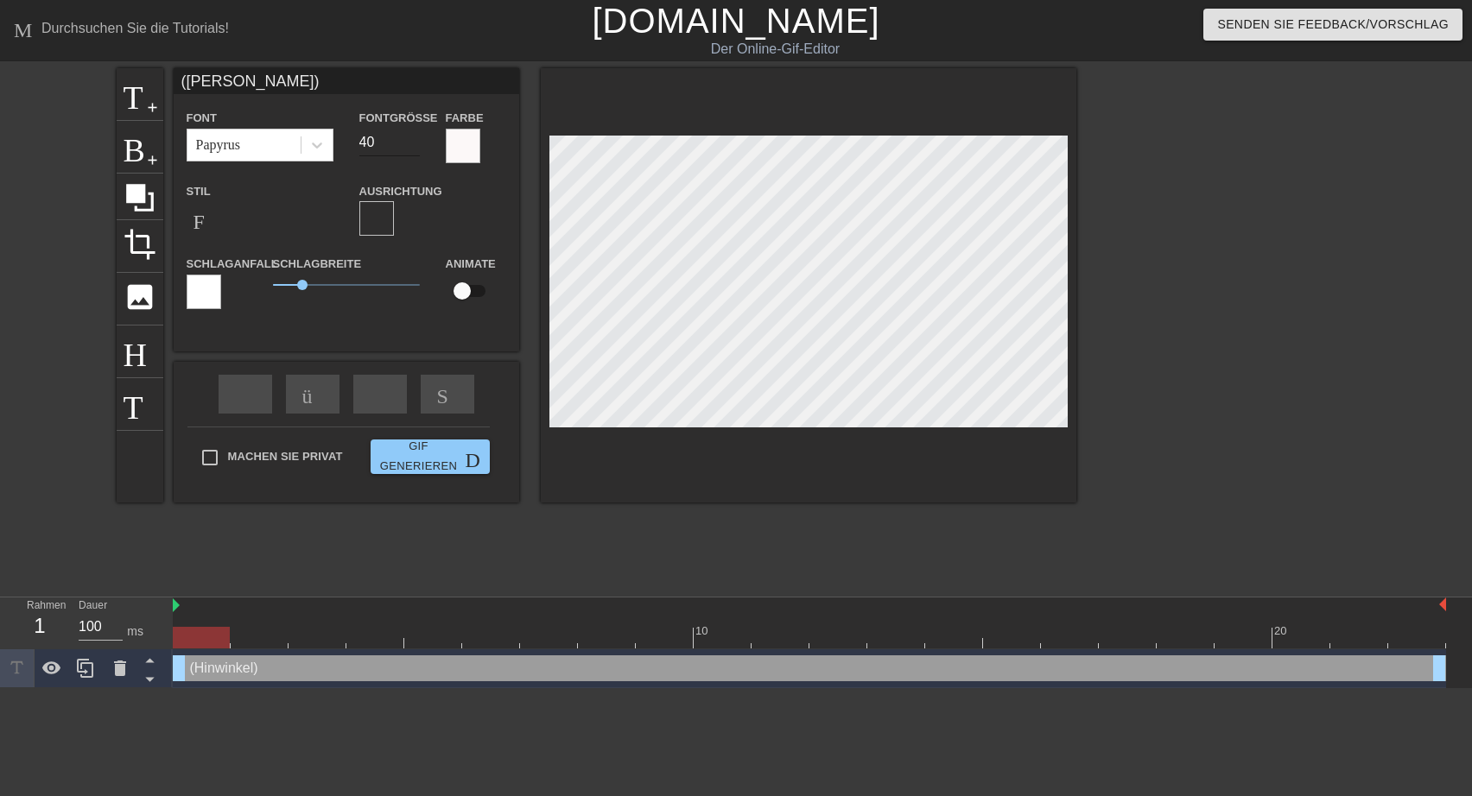 The image size is (1472, 796). What do you see at coordinates (1280, 631) in the screenshot?
I see `div: 20` at bounding box center [1280, 631].